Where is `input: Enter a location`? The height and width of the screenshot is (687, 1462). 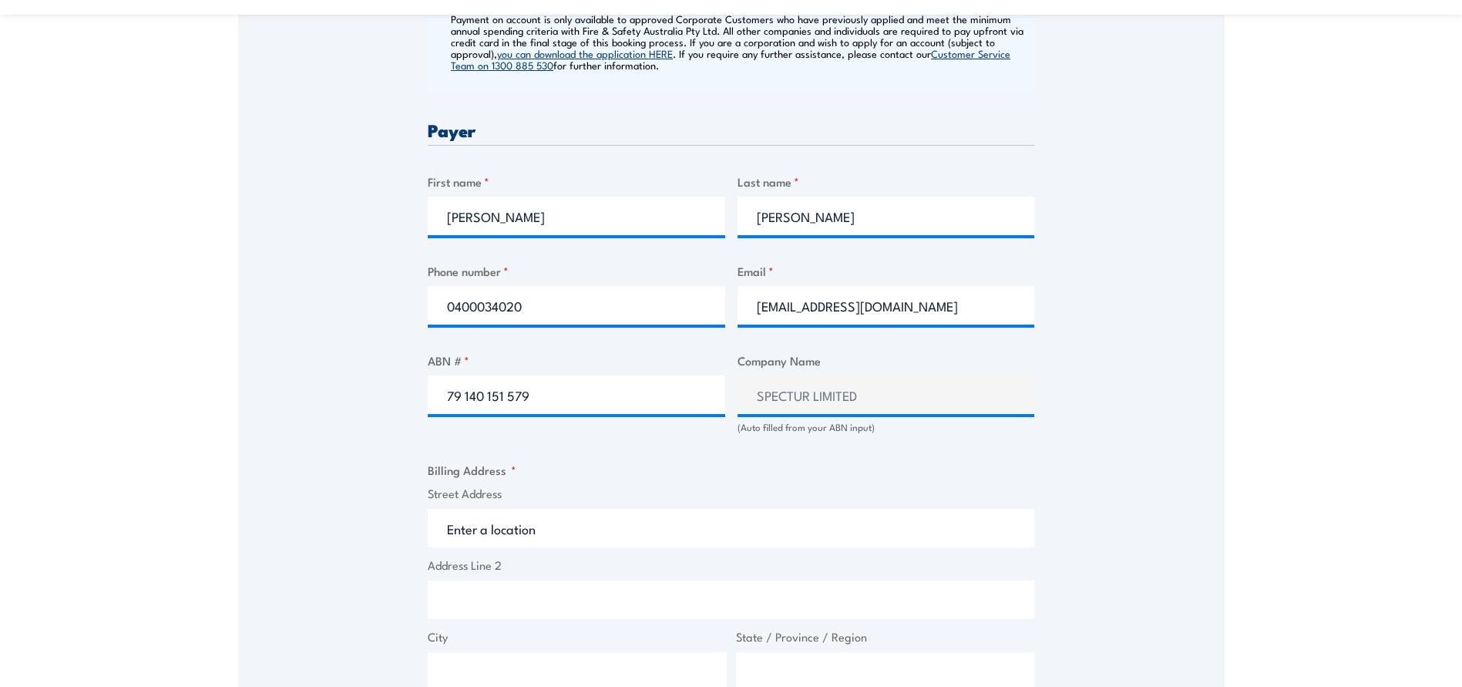
input: Enter a location is located at coordinates (731, 528).